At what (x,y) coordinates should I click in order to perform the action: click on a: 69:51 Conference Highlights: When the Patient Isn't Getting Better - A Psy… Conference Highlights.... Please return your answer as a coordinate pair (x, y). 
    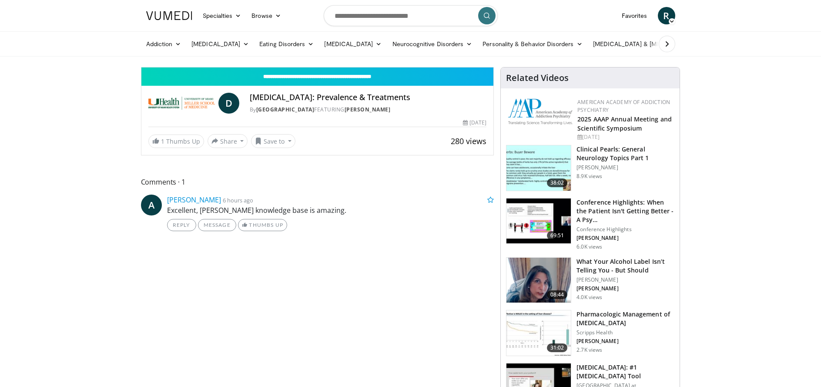
    Looking at the image, I should click on (590, 224).